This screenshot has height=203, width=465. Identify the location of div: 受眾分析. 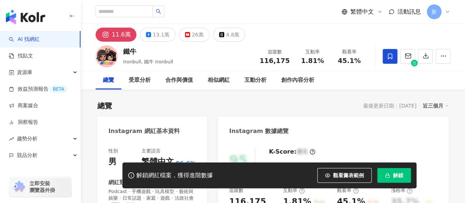
(140, 80).